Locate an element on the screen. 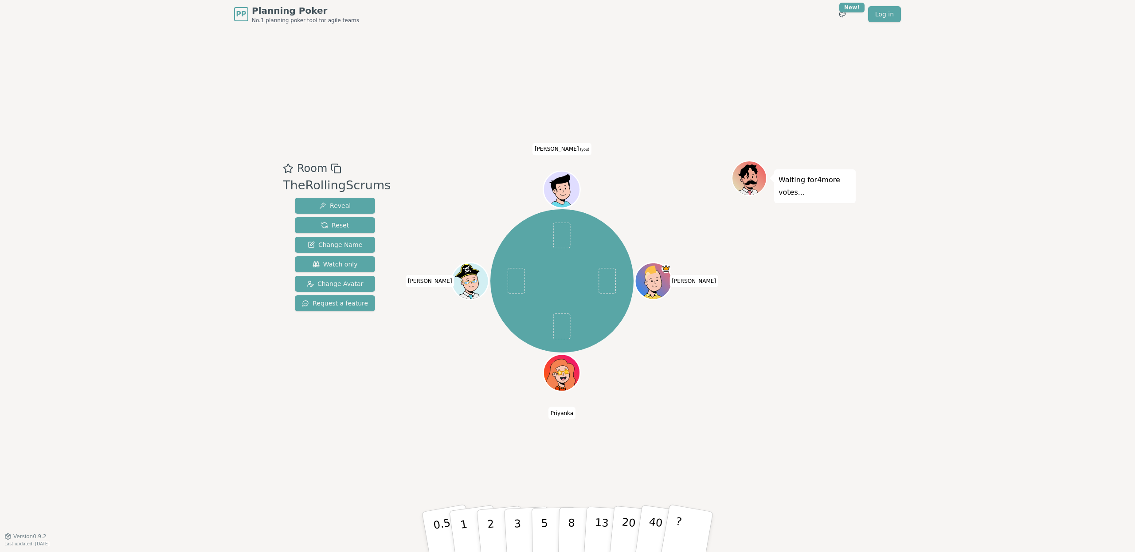 This screenshot has width=1135, height=552. button: Reveal is located at coordinates (335, 206).